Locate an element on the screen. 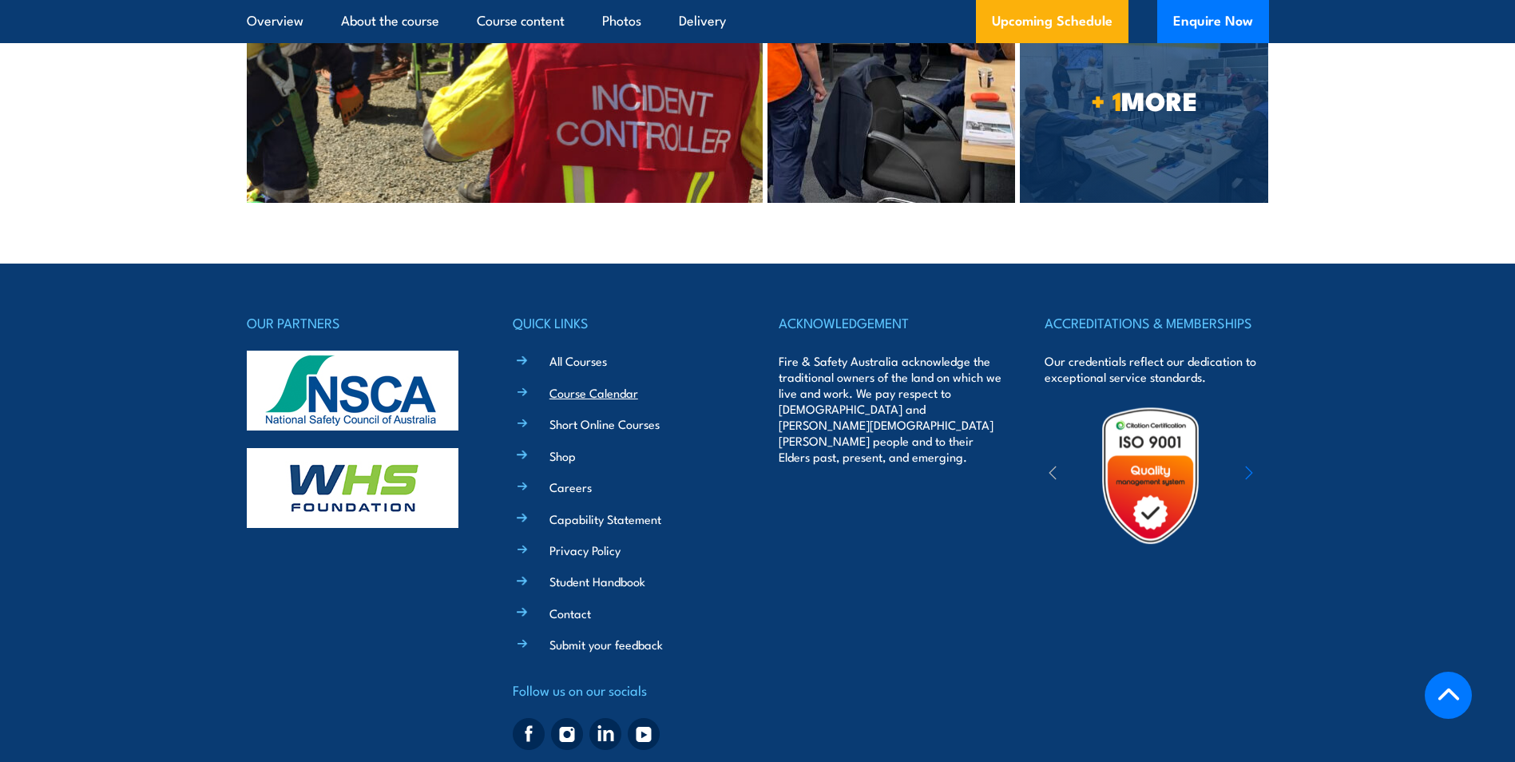 The height and width of the screenshot is (762, 1515). p: Our credentials reflect our dedication to exceptional service standards. is located at coordinates (1156, 369).